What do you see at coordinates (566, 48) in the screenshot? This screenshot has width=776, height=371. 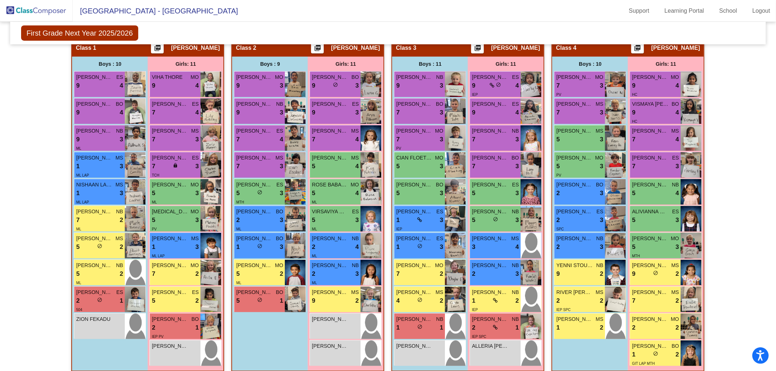 I see `span: Class 4` at bounding box center [566, 48].